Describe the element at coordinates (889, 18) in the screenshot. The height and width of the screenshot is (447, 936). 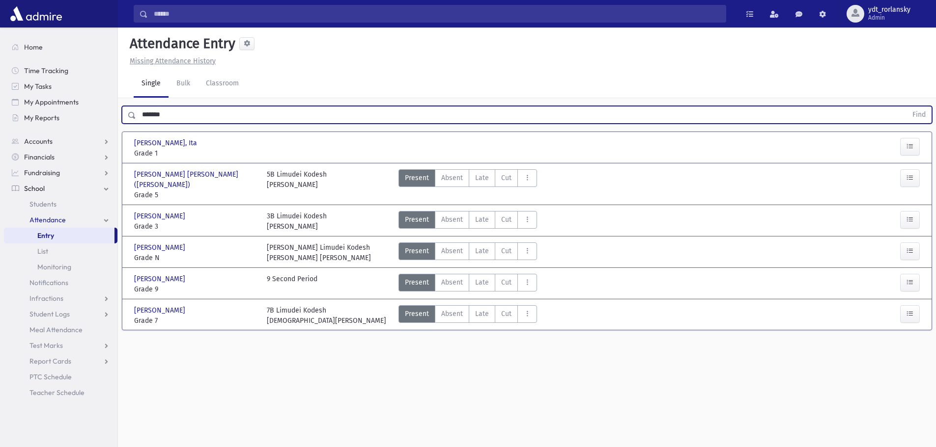
I see `span: Admin` at that location.